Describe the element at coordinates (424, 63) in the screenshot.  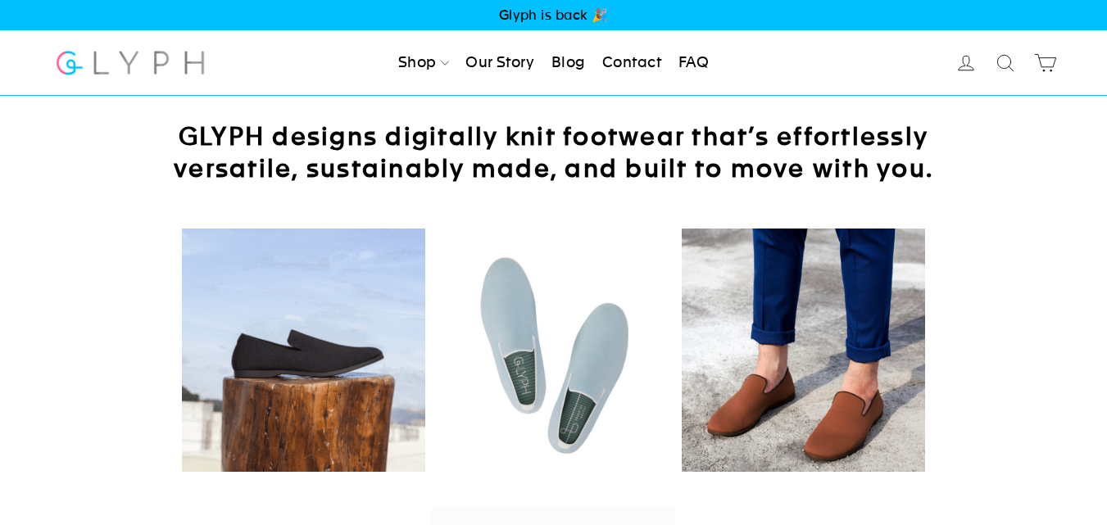
I see `a: Shop` at that location.